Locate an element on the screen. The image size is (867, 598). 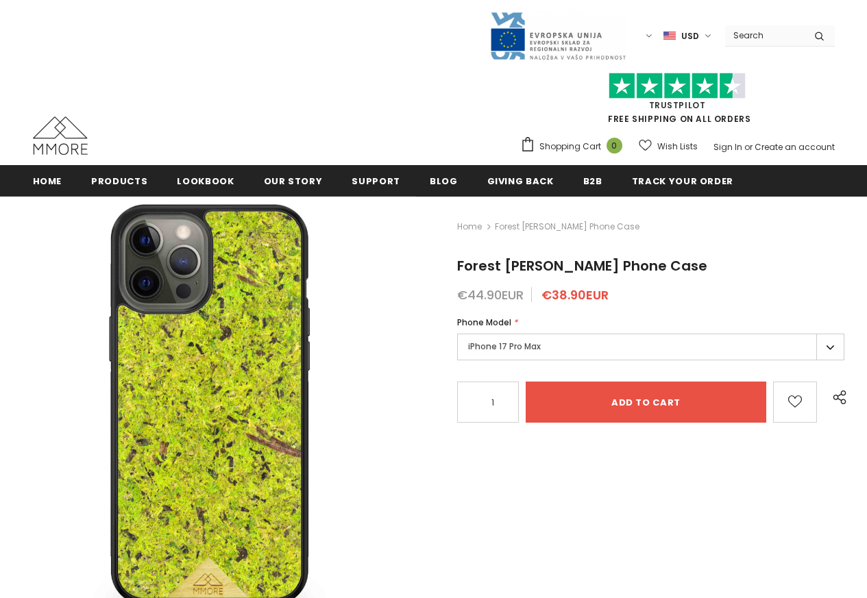
label: iPhone 17 Pro Max is located at coordinates (650, 347).